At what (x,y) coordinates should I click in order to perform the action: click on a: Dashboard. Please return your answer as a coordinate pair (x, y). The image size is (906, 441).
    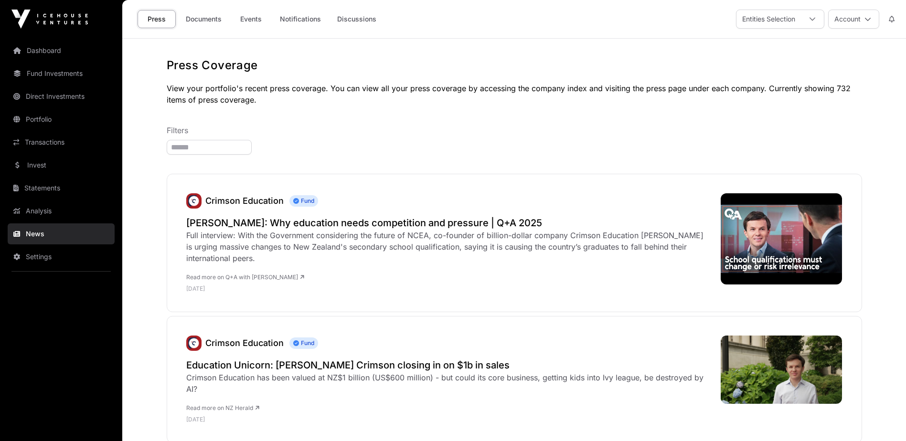
    Looking at the image, I should click on (61, 51).